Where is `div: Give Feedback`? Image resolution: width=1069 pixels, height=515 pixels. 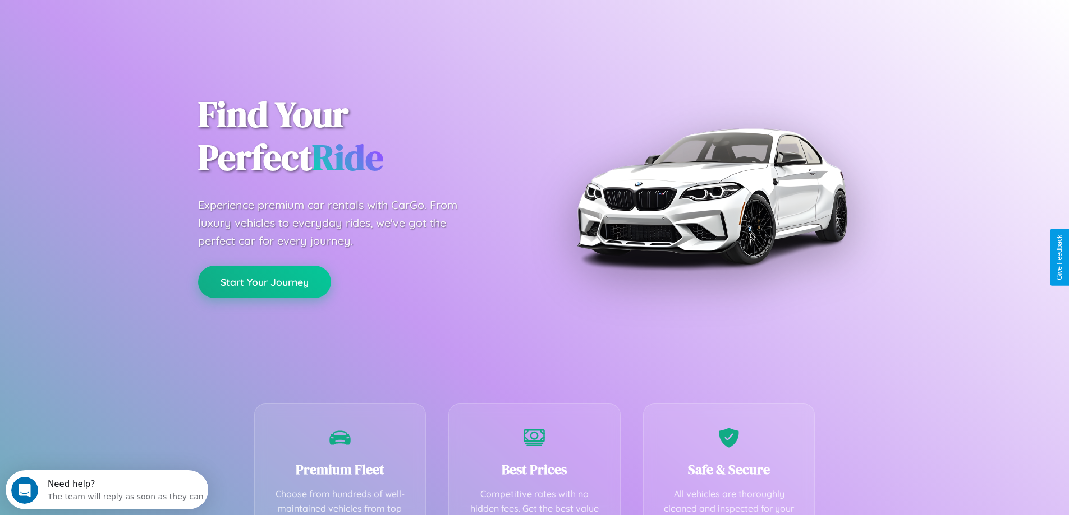
div: Give Feedback is located at coordinates (1059, 257).